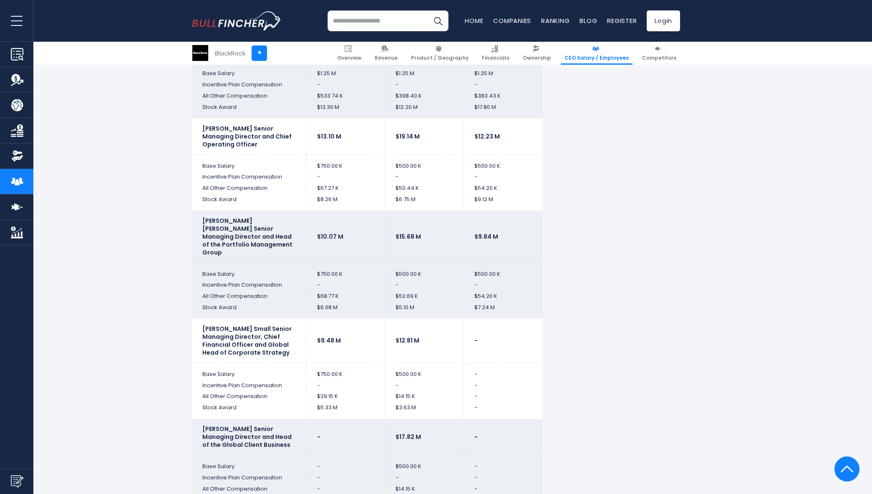 This screenshot has height=494, width=872. I want to click on td: $67.27 K, so click(345, 188).